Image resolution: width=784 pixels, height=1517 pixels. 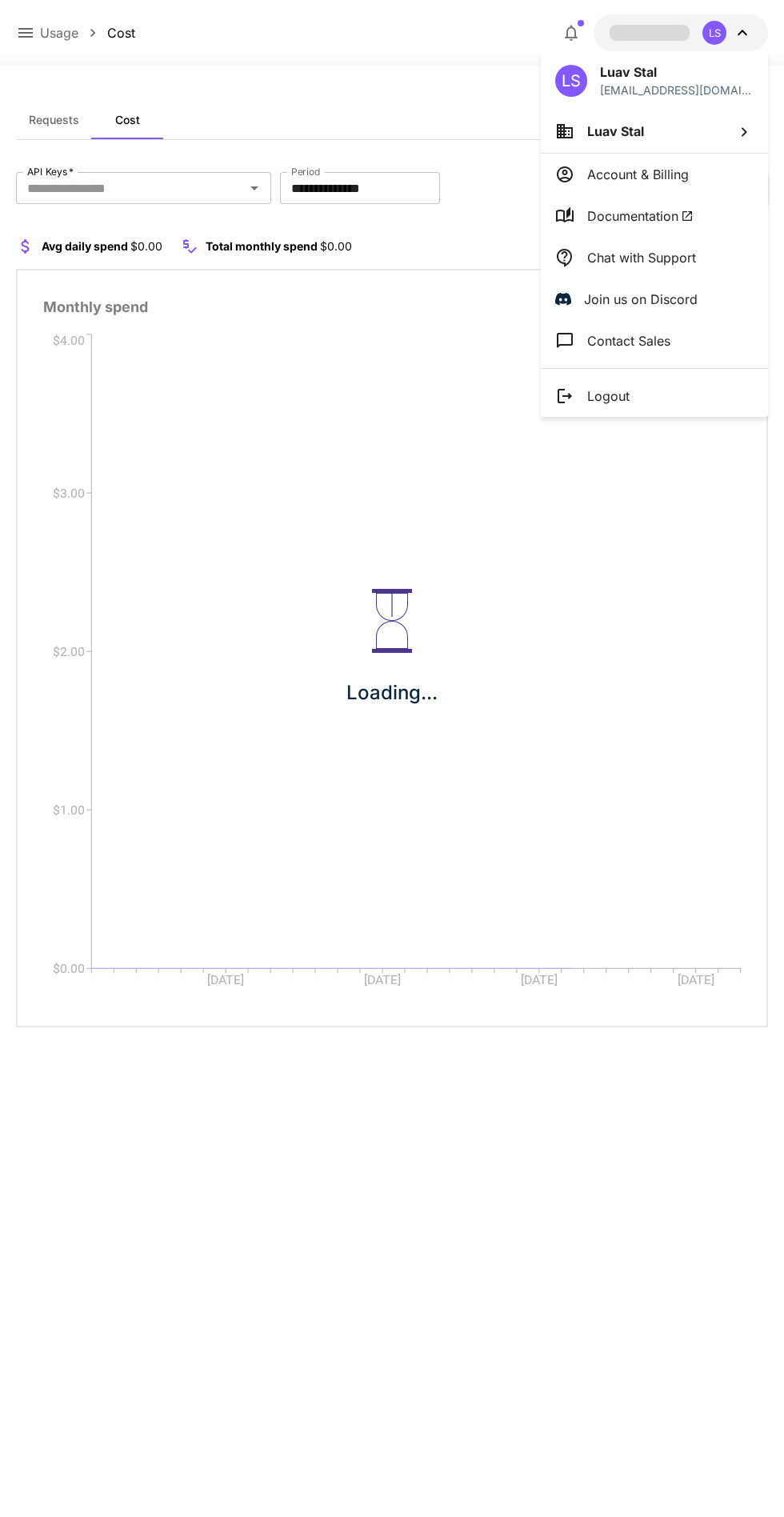 What do you see at coordinates (677, 72) in the screenshot?
I see `p: Luav Stal` at bounding box center [677, 72].